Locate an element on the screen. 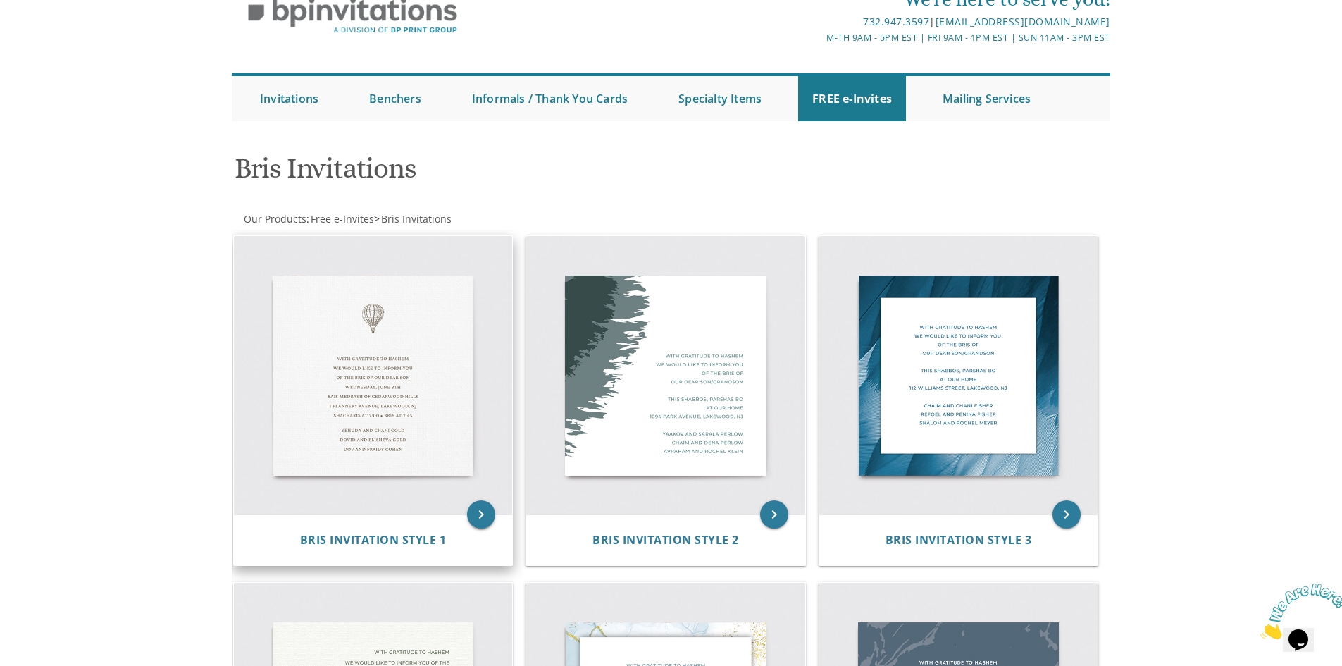  span: Free e-Invites is located at coordinates (342, 218).